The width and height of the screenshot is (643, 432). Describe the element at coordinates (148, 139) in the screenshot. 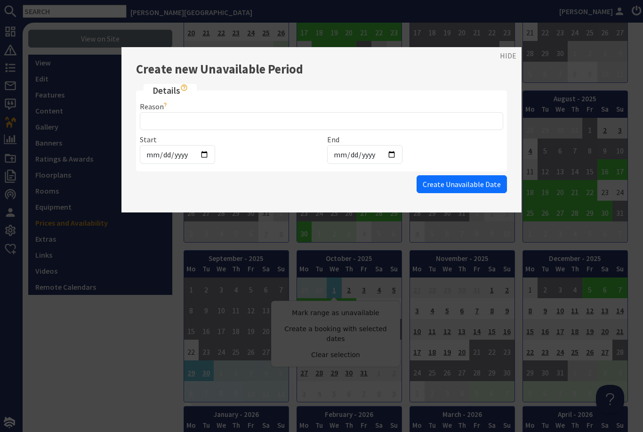

I see `label: Start` at that location.